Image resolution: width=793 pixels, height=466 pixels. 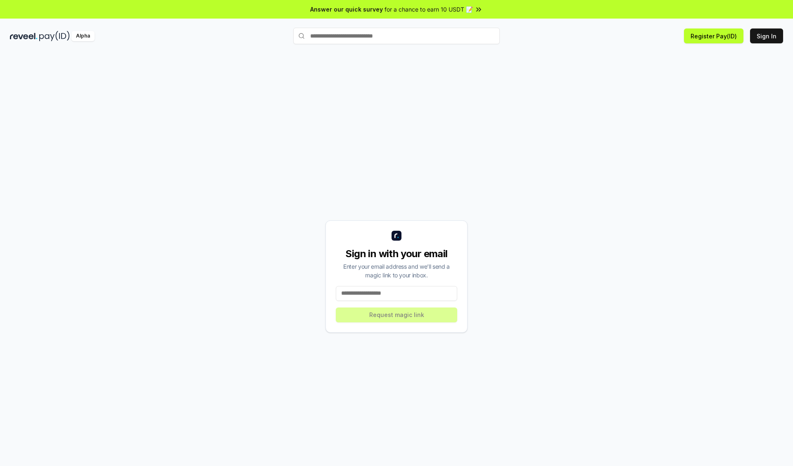 I want to click on img: logo_small, so click(x=396, y=236).